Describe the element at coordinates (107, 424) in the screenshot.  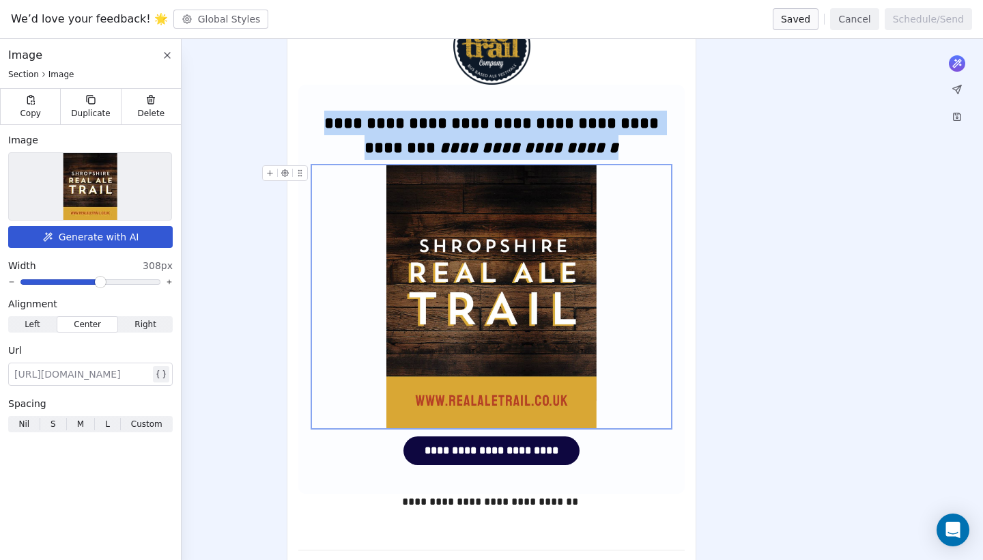
I see `span: L` at that location.